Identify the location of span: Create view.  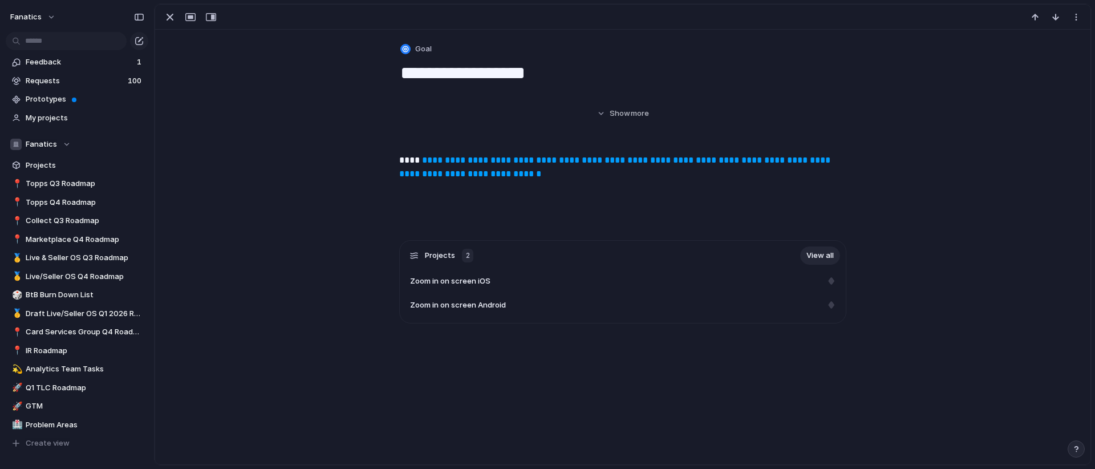
(47, 443).